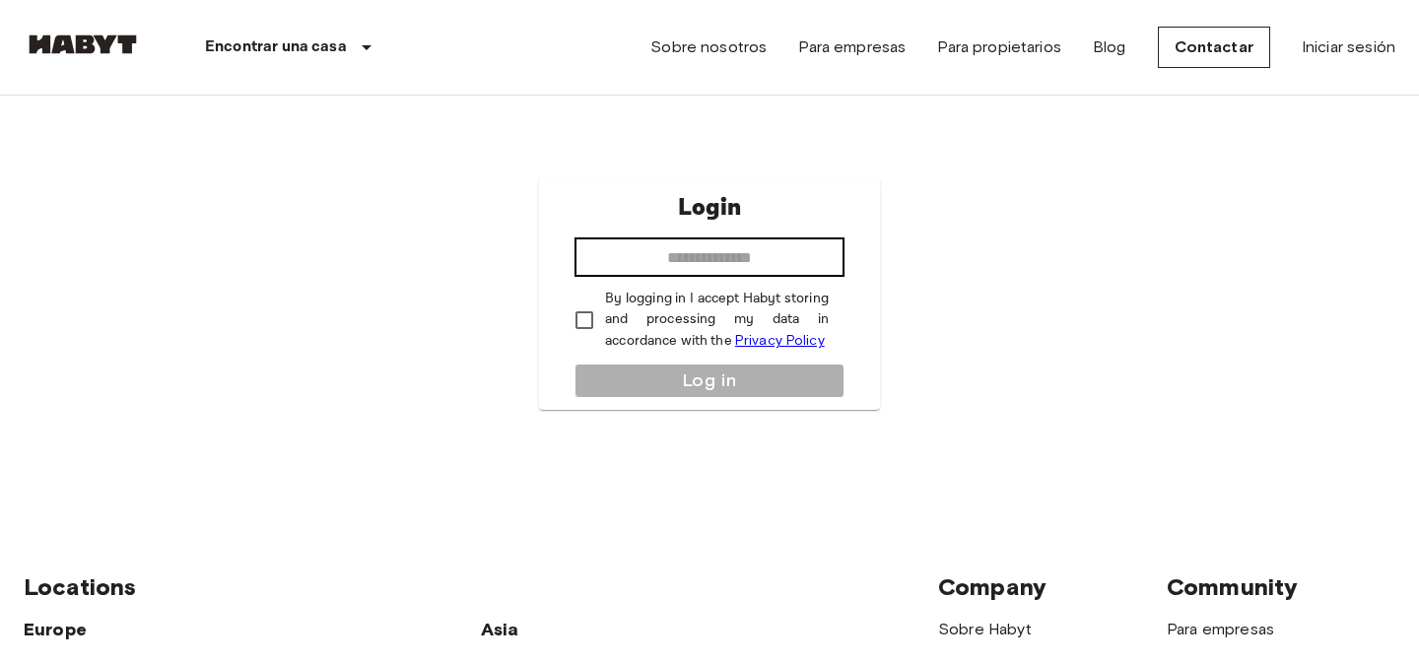  Describe the element at coordinates (1214, 47) in the screenshot. I see `a: Contactar` at that location.